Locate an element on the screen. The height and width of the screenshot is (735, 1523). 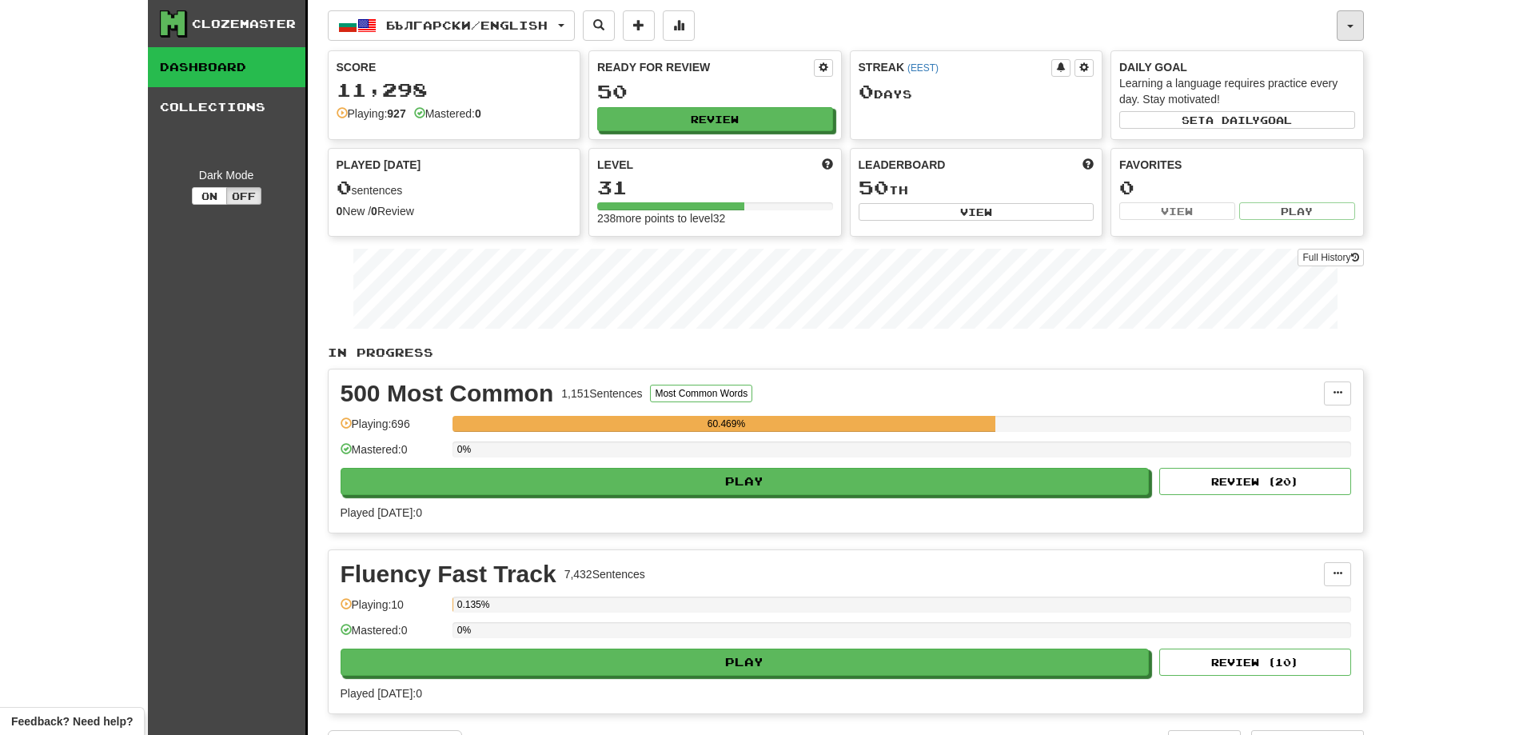
div: sentences is located at coordinates (454, 188).